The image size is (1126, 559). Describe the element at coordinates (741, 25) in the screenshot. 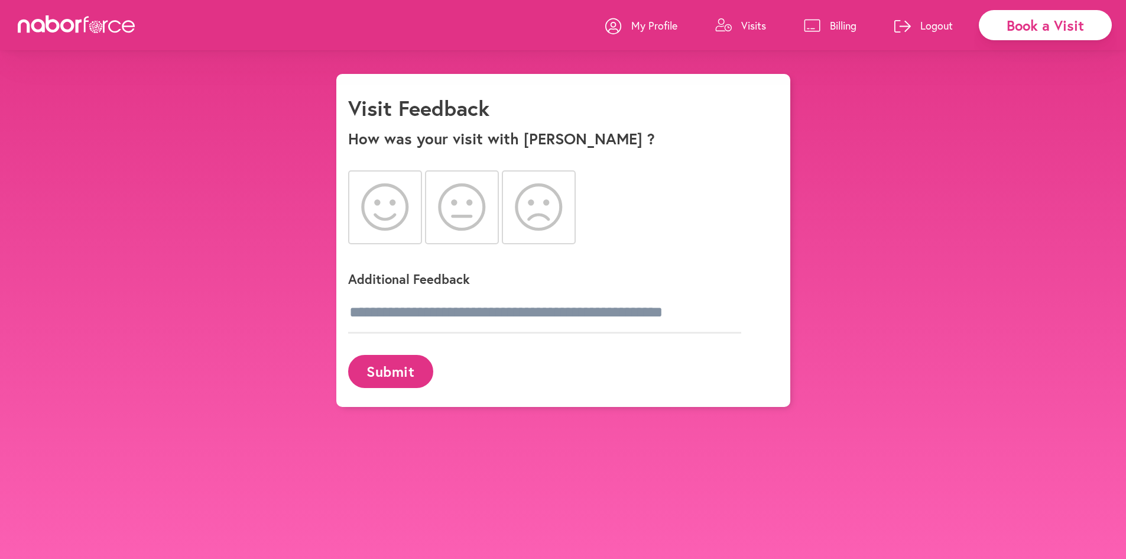

I see `a: Visits` at that location.